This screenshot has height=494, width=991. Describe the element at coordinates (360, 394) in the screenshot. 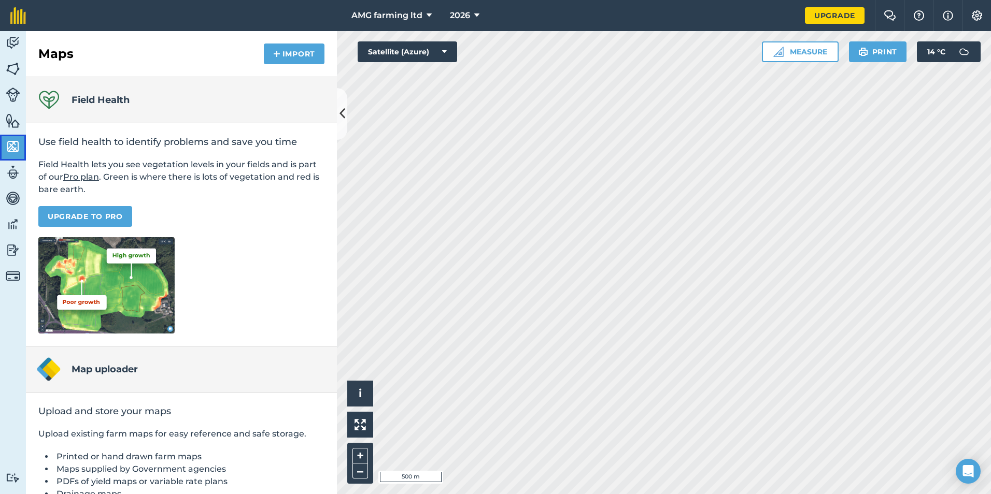

I see `button: i` at that location.